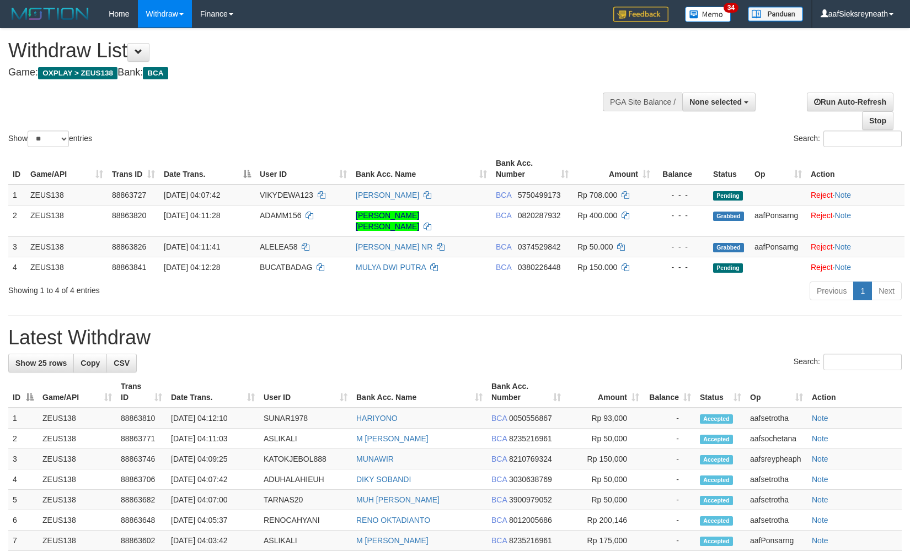 Image resolution: width=910 pixels, height=557 pixels. I want to click on th: Bank Acc. Name: activate to sort column ascending, so click(419, 392).